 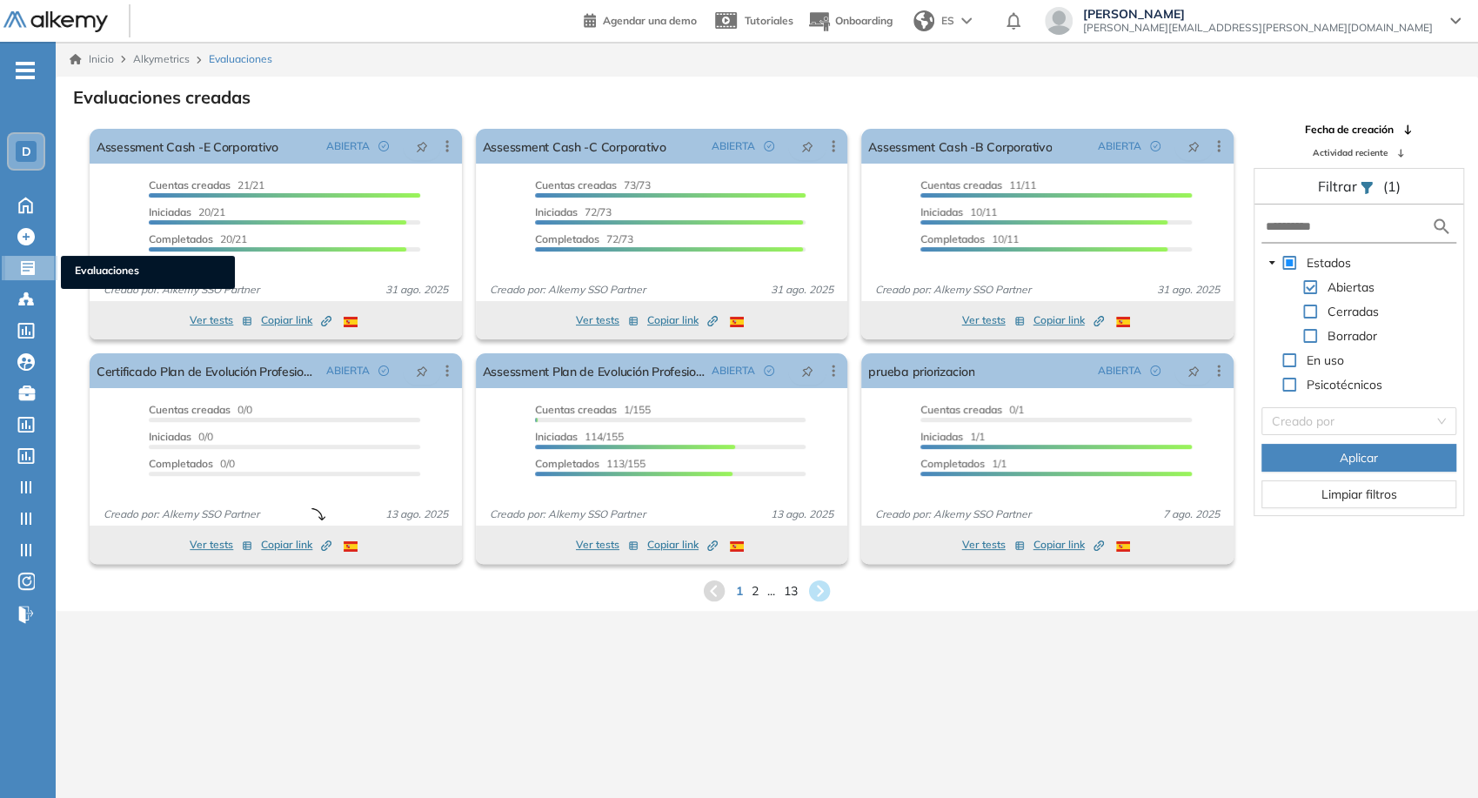 I want to click on span: Alkymetrics, so click(x=161, y=58).